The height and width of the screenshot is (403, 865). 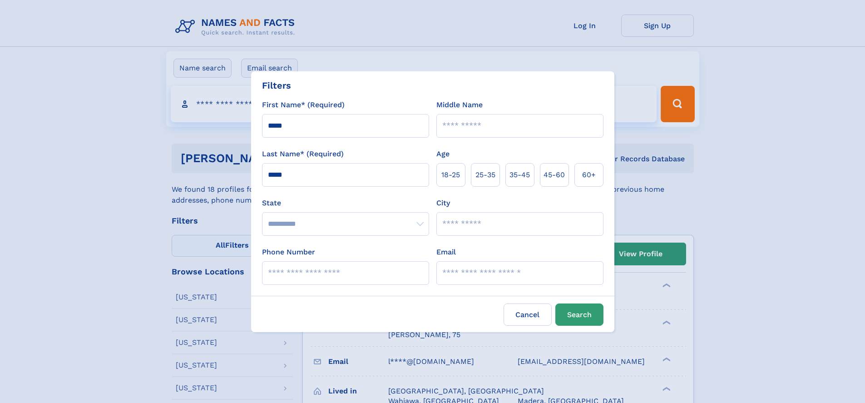 What do you see at coordinates (554, 175) in the screenshot?
I see `span: 45‑60` at bounding box center [554, 175].